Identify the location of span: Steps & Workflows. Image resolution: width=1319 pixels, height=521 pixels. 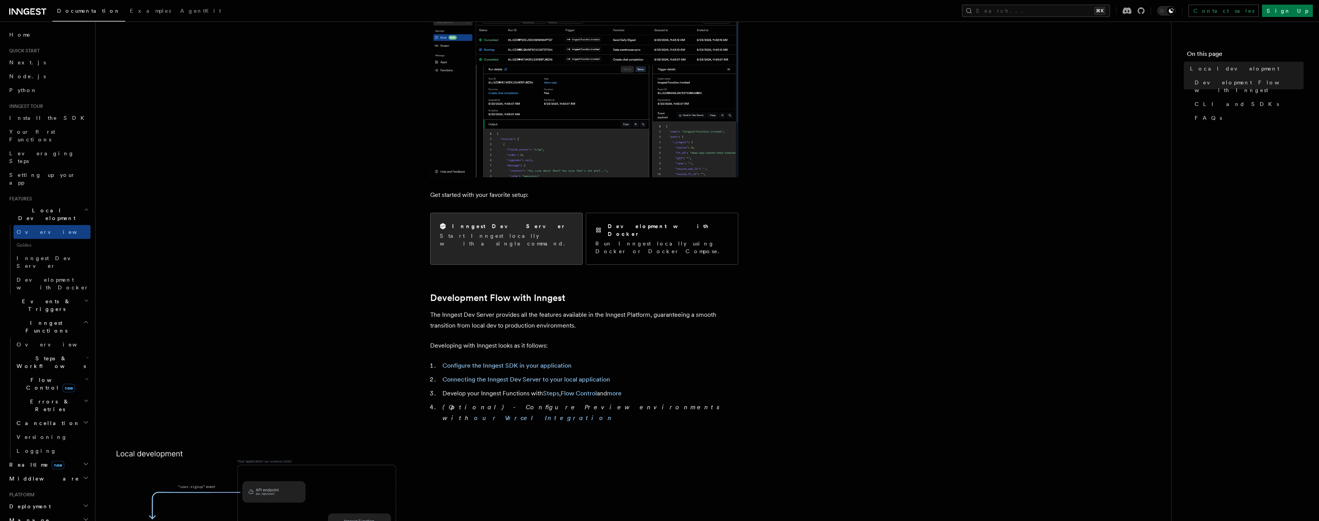
(50, 362).